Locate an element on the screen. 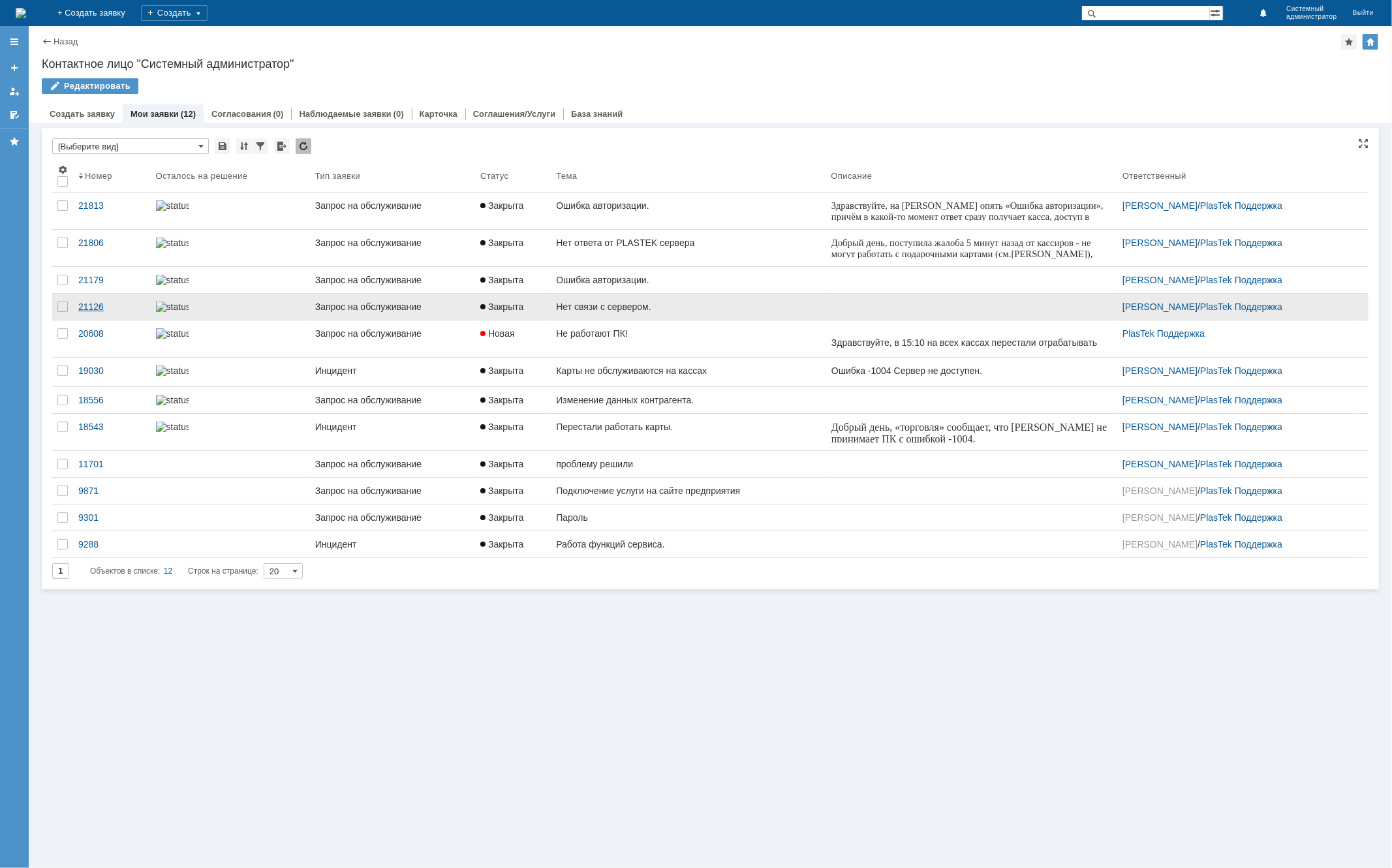  span: Неизвестная ошбка is located at coordinates (192, 145).